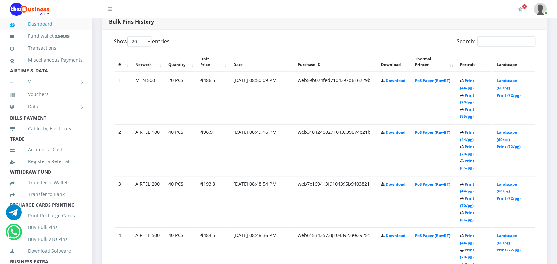 This screenshot has height=264, width=557. I want to click on td: 1, so click(122, 98).